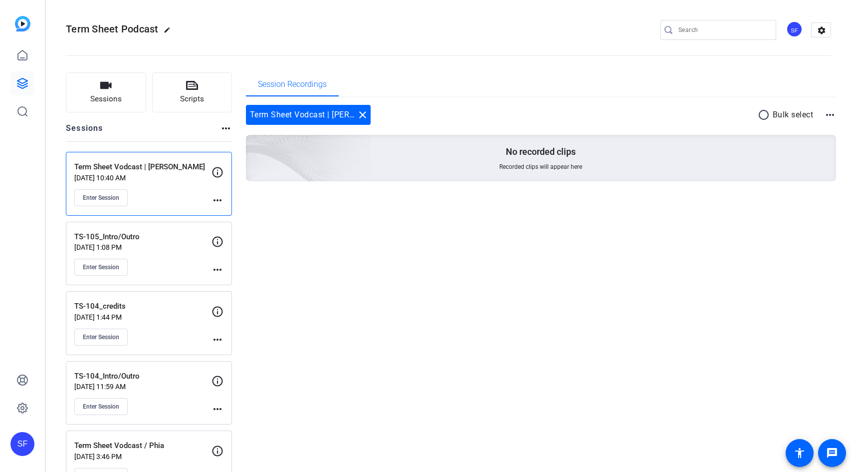 This screenshot has height=472, width=851. What do you see at coordinates (143, 445) in the screenshot?
I see `p: Term Sheet Vodcast / Phia` at bounding box center [143, 445].